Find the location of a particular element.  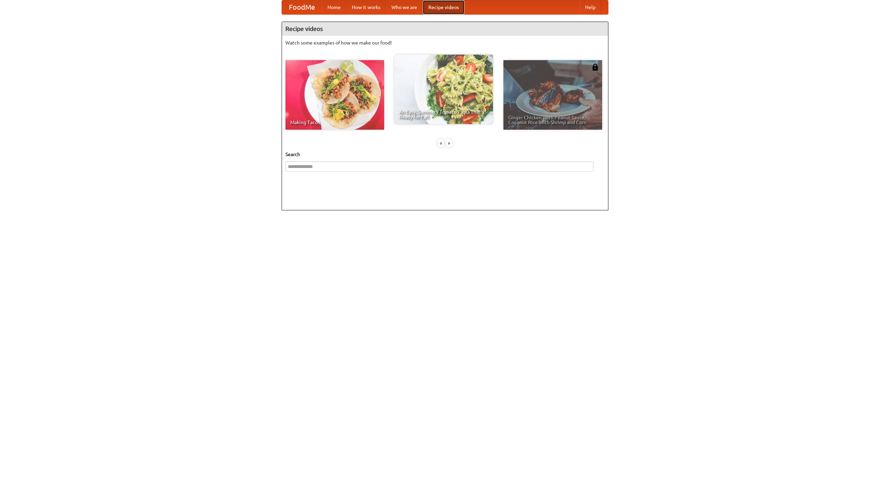

a: Recipe videos is located at coordinates (443, 7).